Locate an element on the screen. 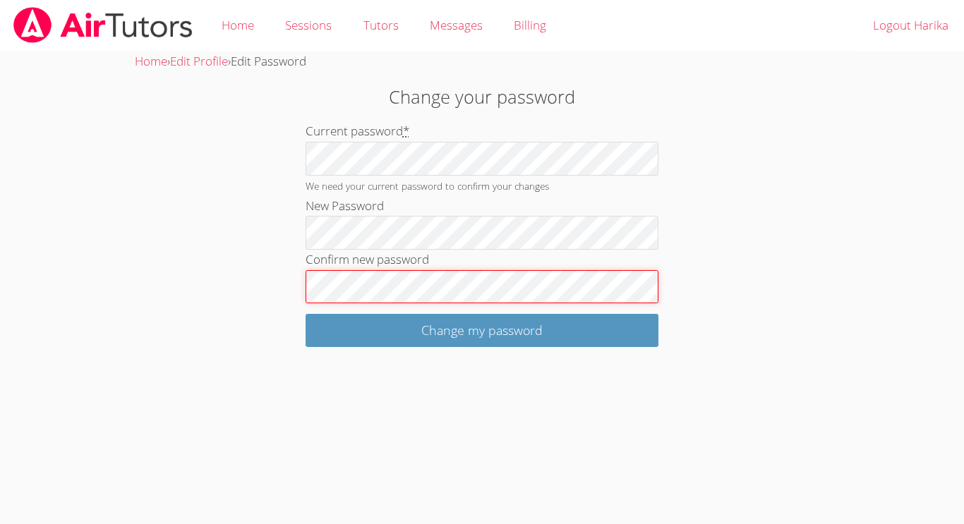  a: Home is located at coordinates (151, 61).